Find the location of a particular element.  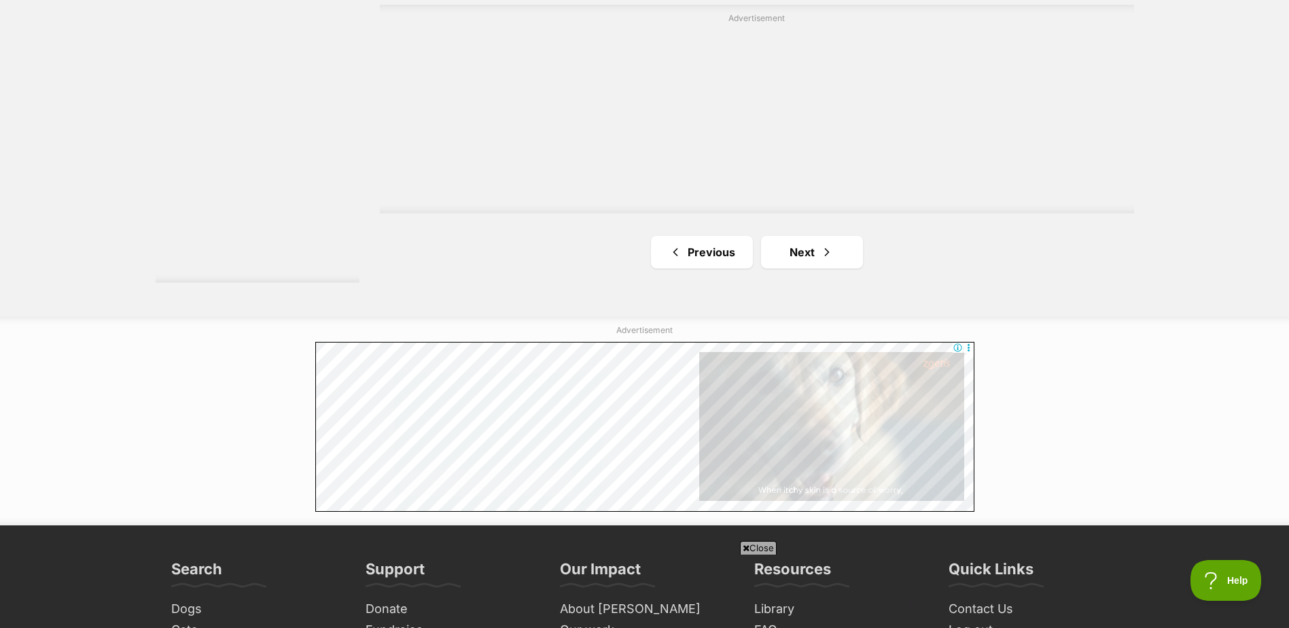

a: Previous page is located at coordinates (702, 252).